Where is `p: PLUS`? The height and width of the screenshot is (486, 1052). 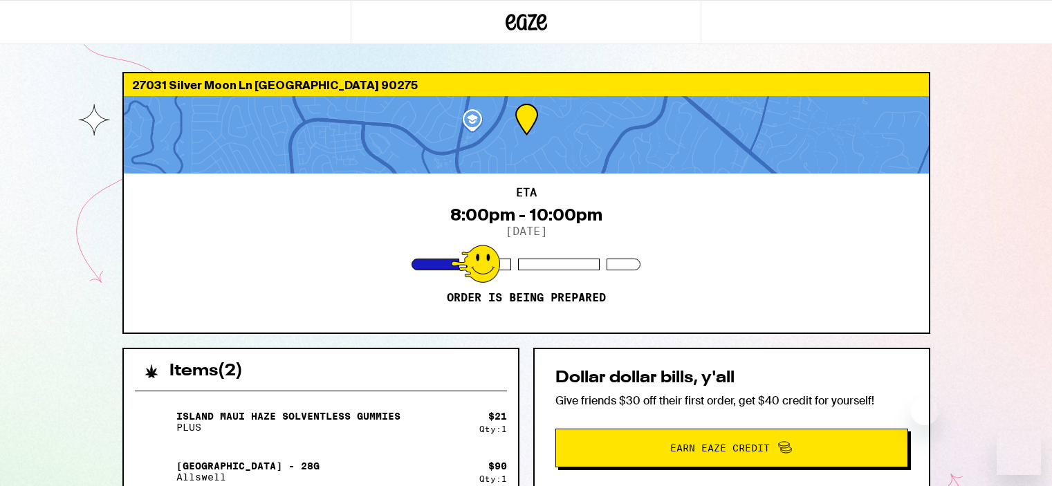 p: PLUS is located at coordinates (289, 428).